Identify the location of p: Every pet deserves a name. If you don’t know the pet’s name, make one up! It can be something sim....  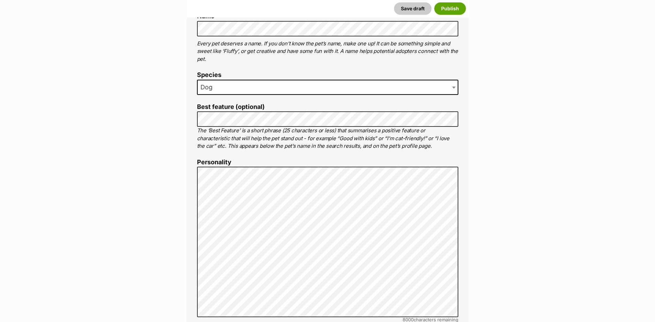
(328, 52).